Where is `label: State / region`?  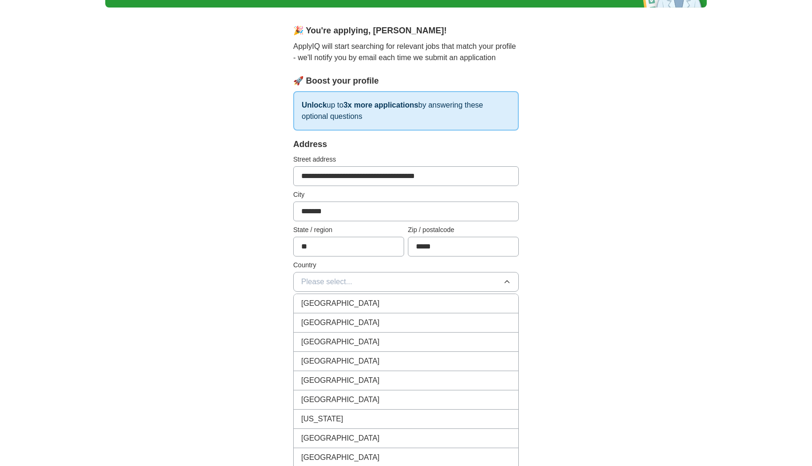 label: State / region is located at coordinates (349, 230).